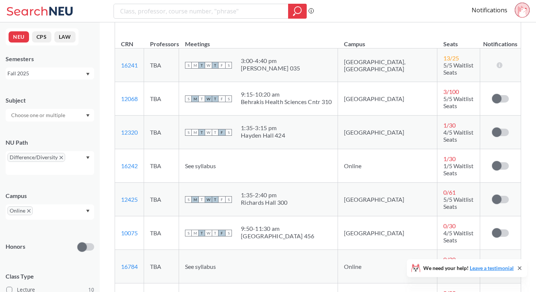 The width and height of the screenshot is (536, 292). I want to click on a: 16241, so click(129, 65).